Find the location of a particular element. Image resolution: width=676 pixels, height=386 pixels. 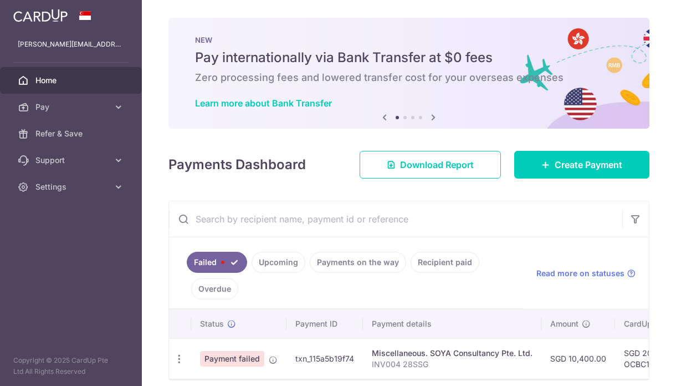

td: txn_115a5b19f74 is located at coordinates (325, 358).